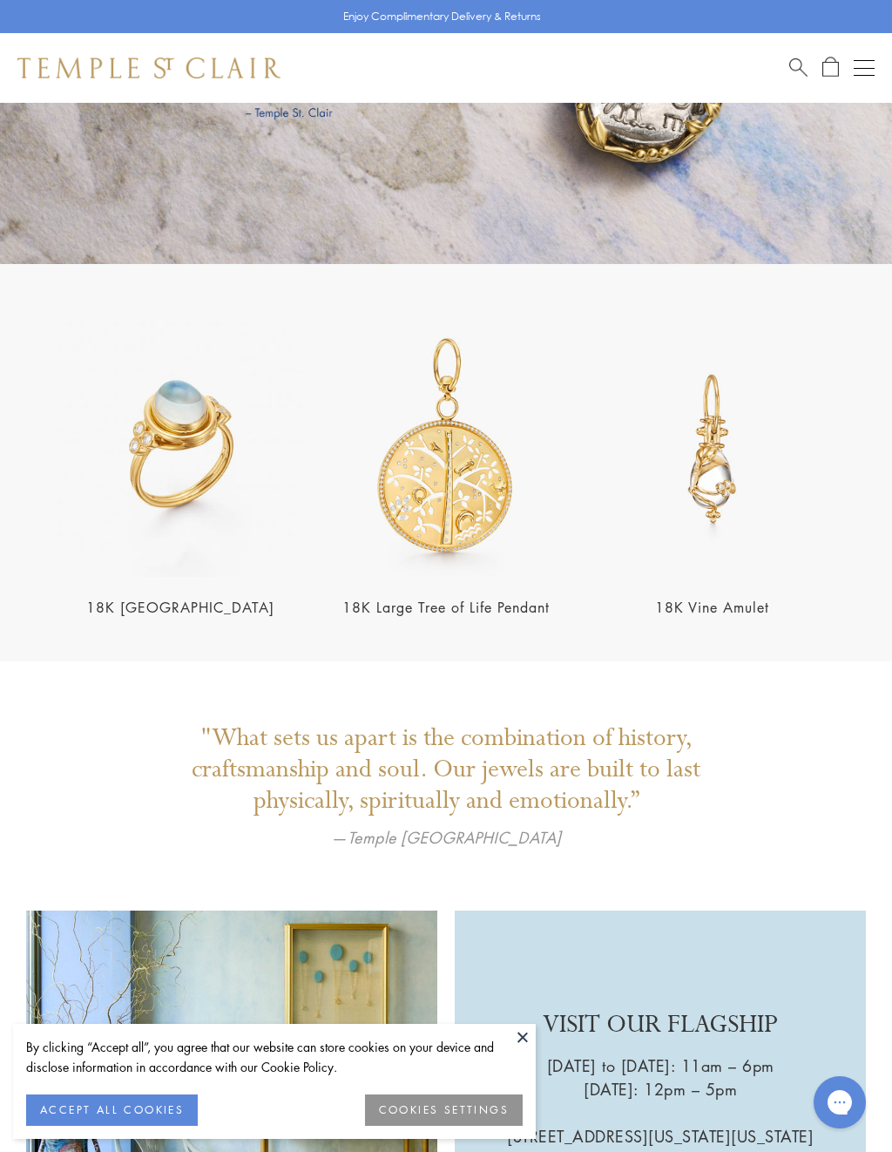  Describe the element at coordinates (831, 67) in the screenshot. I see `a: Open Shopping Bag` at that location.